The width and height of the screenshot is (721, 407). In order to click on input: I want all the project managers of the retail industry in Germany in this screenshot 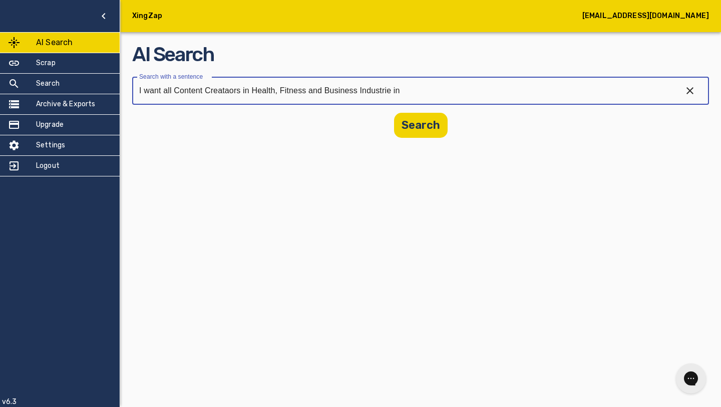, I will do `click(403, 91)`.